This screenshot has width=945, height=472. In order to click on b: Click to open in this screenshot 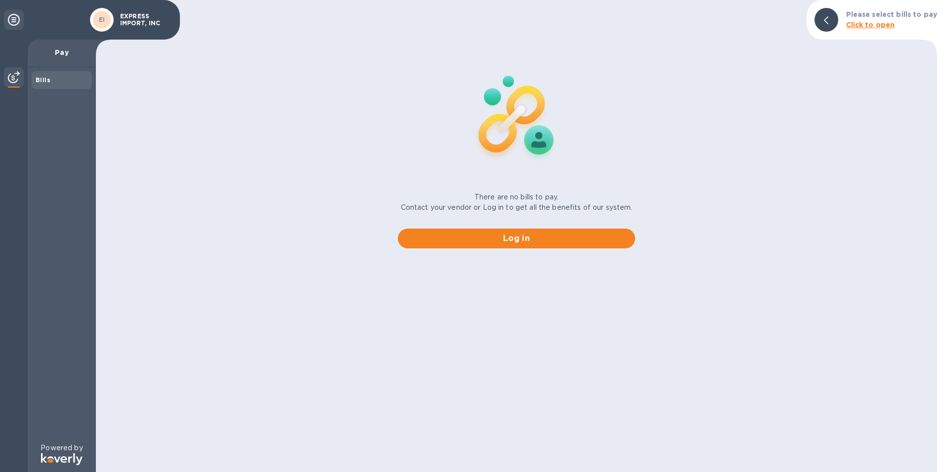, I will do `click(871, 25)`.